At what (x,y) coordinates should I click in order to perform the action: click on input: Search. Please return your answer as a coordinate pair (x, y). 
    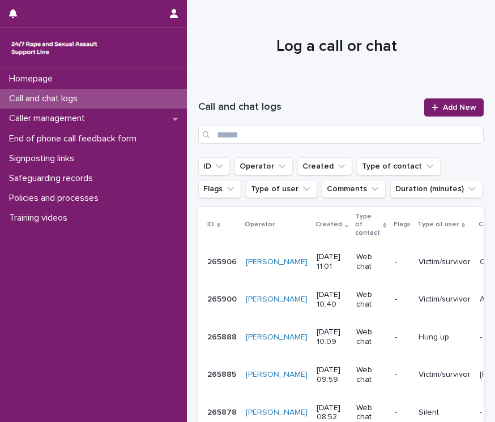
    Looking at the image, I should click on (341, 135).